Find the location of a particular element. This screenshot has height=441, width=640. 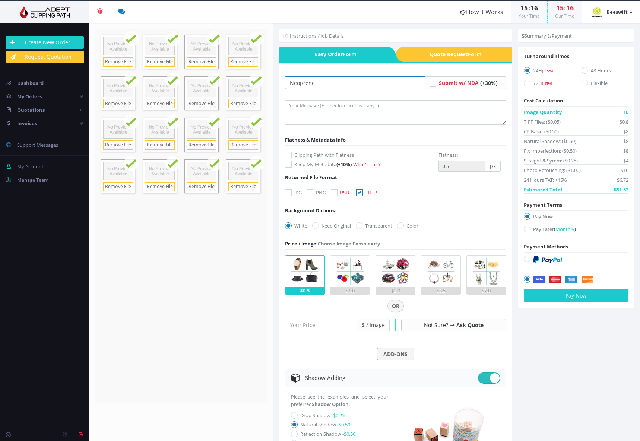

span: $16 is located at coordinates (625, 170).